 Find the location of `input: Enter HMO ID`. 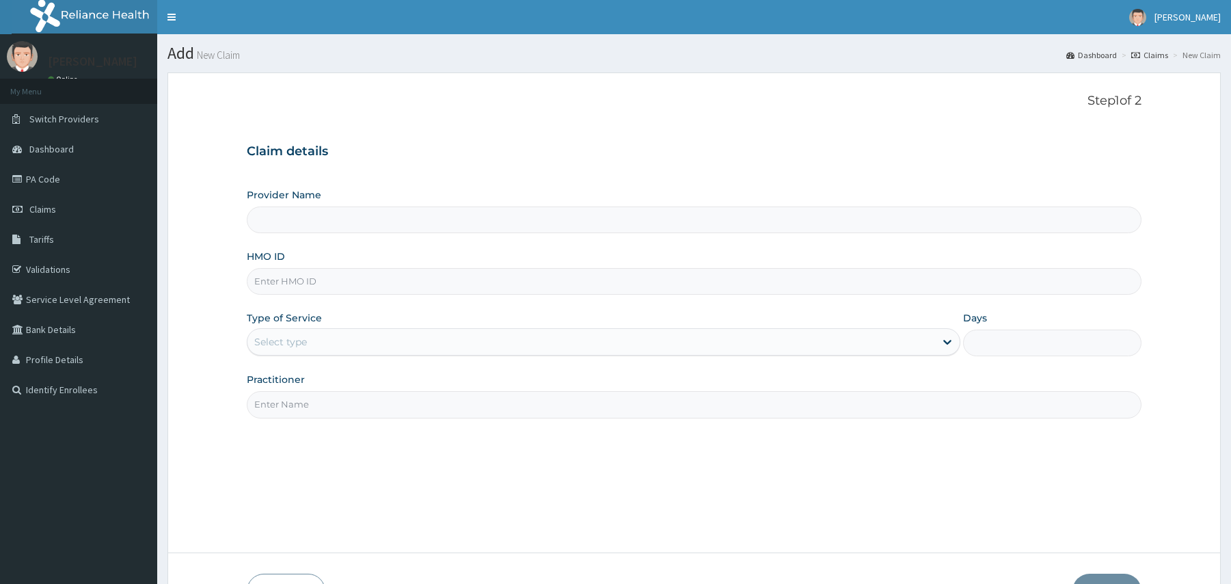

input: Enter HMO ID is located at coordinates (694, 281).